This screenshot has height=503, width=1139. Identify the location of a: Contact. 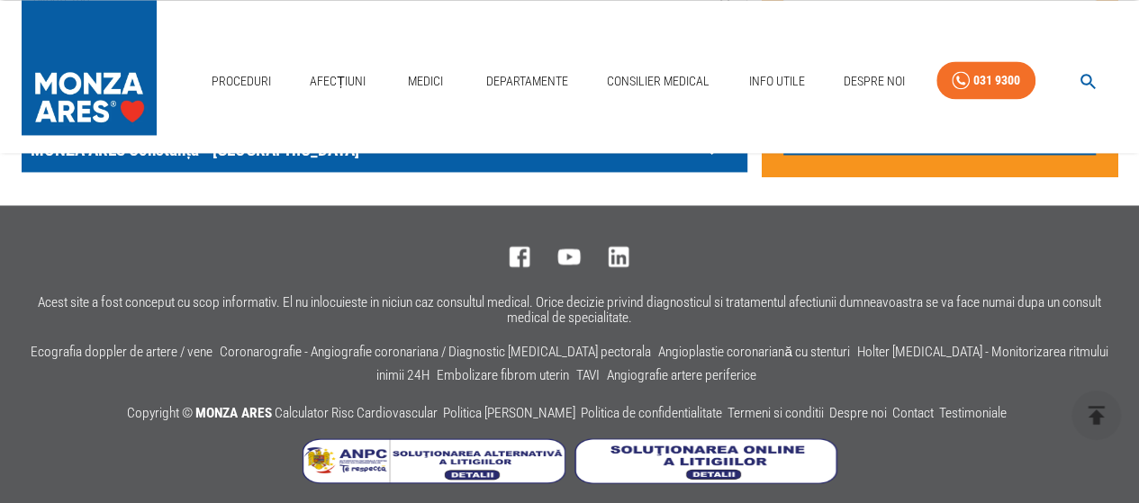
(913, 412).